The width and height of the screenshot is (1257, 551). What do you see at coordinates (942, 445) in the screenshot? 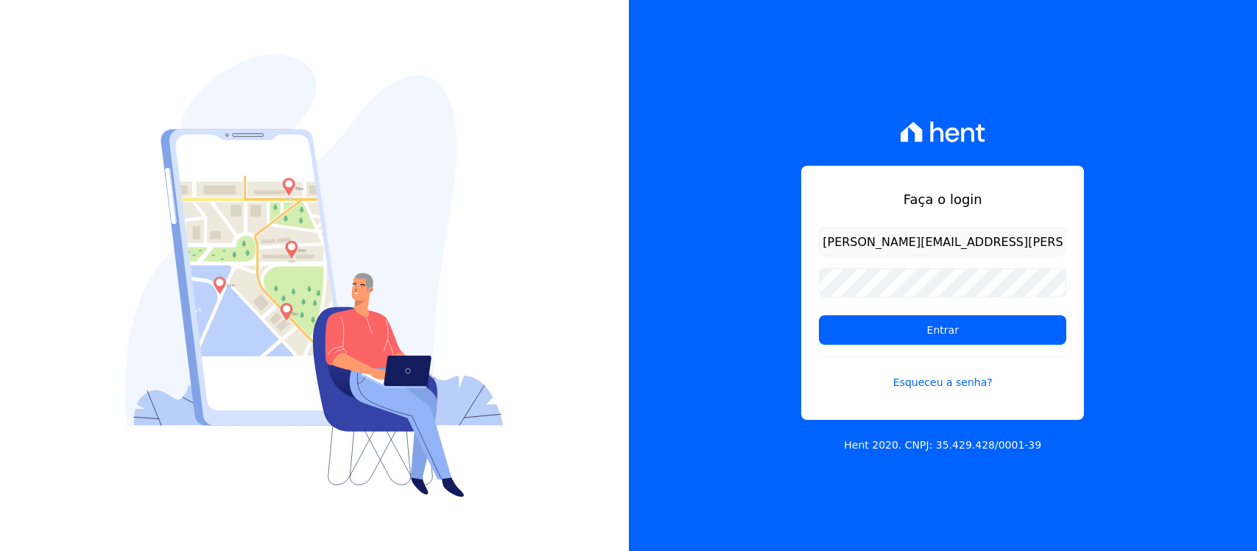
I see `p: Hent 2020. CNPJ: 35.429.428/0001-39` at bounding box center [942, 445].